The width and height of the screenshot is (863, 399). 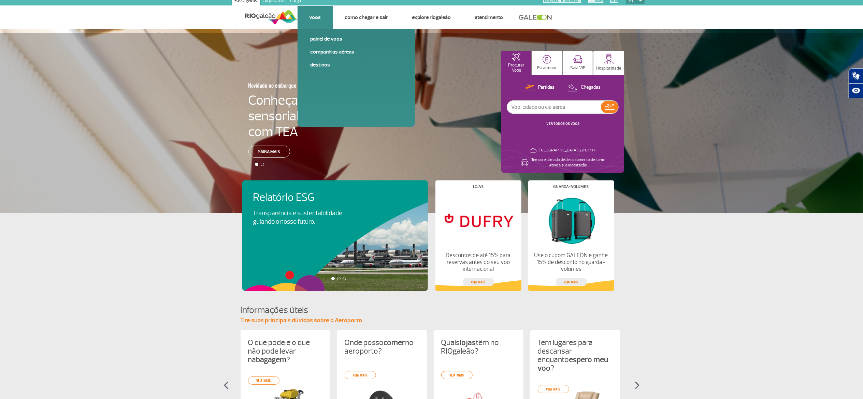 What do you see at coordinates (315, 17) in the screenshot?
I see `a: Voos` at bounding box center [315, 17].